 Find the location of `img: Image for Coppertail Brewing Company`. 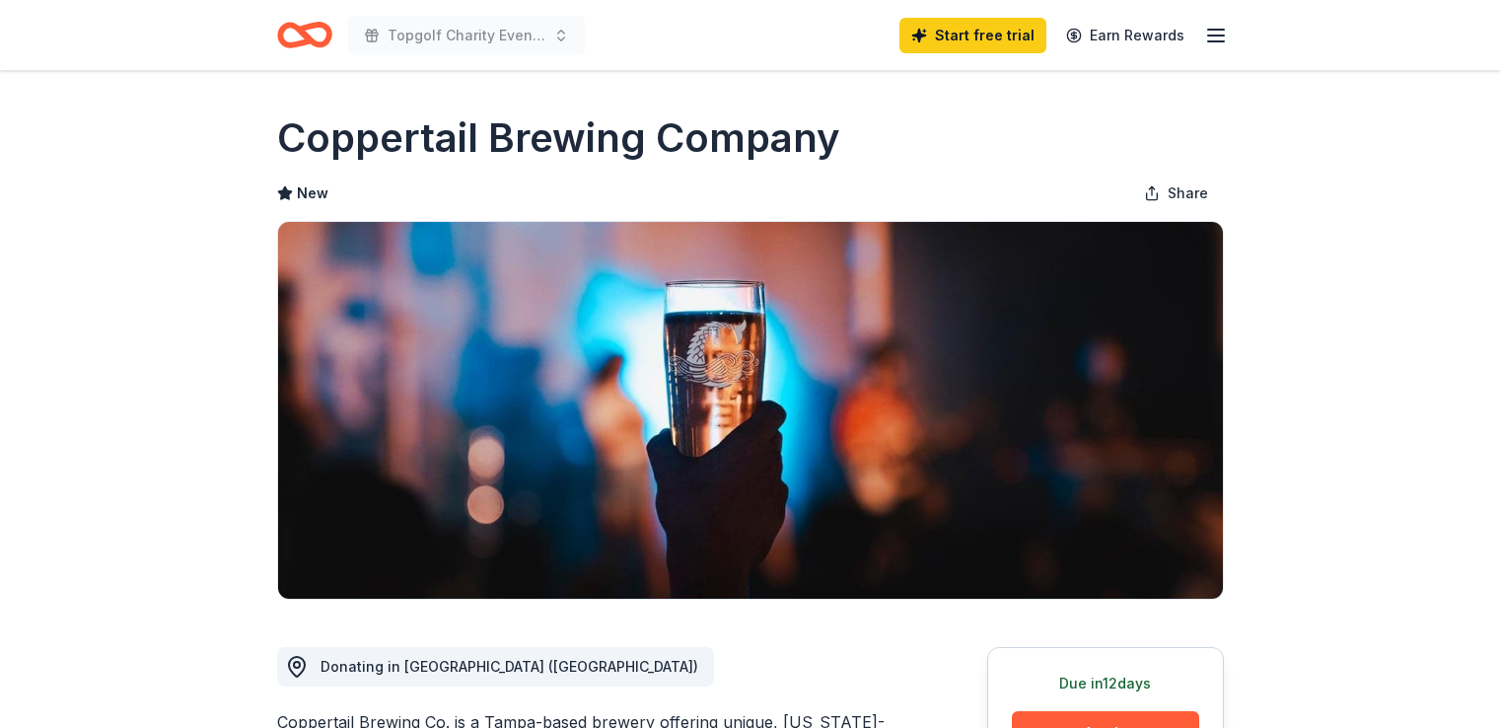

img: Image for Coppertail Brewing Company is located at coordinates (750, 410).